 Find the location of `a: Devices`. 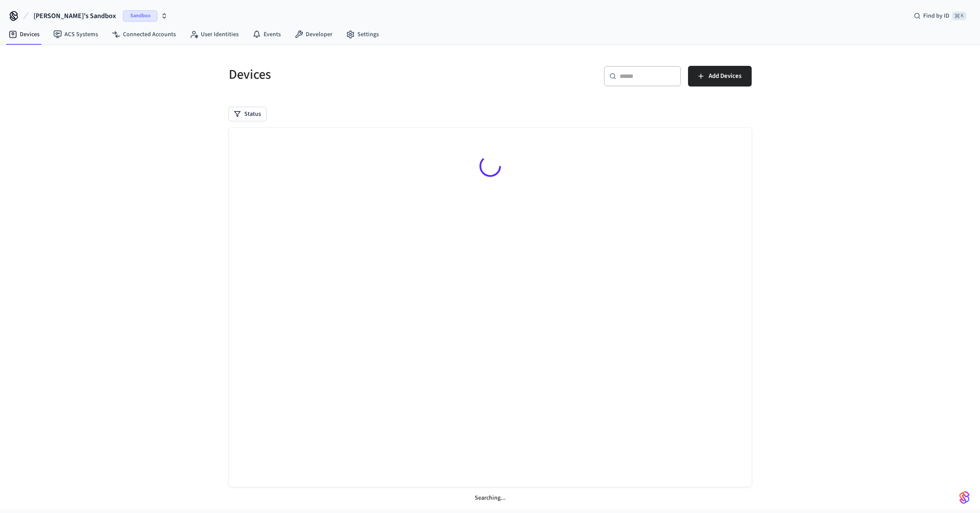

a: Devices is located at coordinates (24, 34).